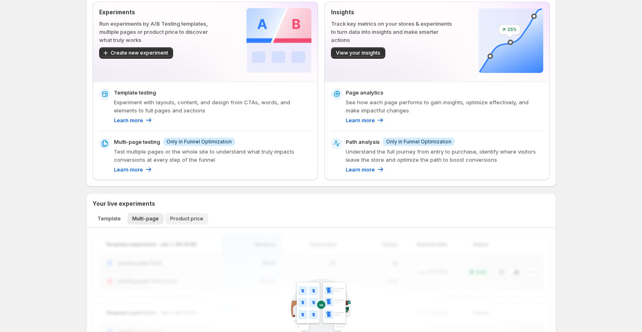  What do you see at coordinates (136, 53) in the screenshot?
I see `button: Create new experiment` at bounding box center [136, 53].